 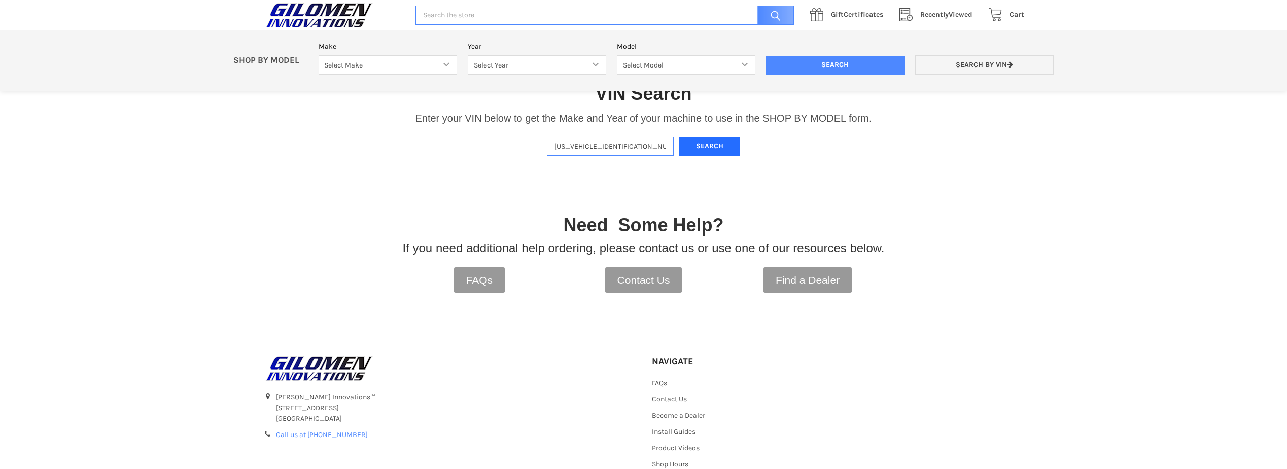 I want to click on a: RecentlyViewed, so click(x=938, y=15).